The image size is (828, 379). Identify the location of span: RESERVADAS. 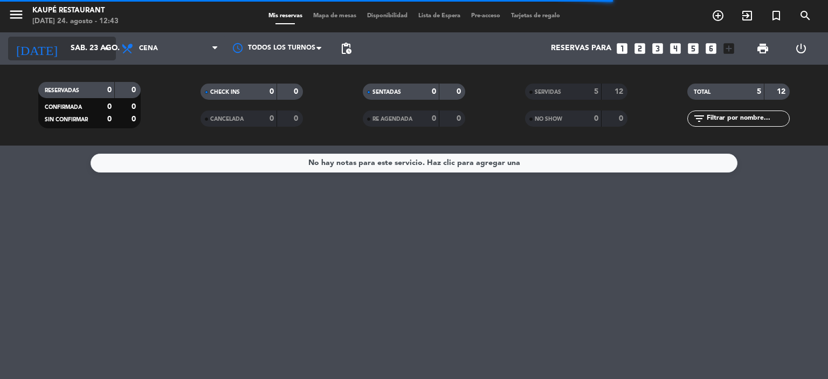
(62, 91).